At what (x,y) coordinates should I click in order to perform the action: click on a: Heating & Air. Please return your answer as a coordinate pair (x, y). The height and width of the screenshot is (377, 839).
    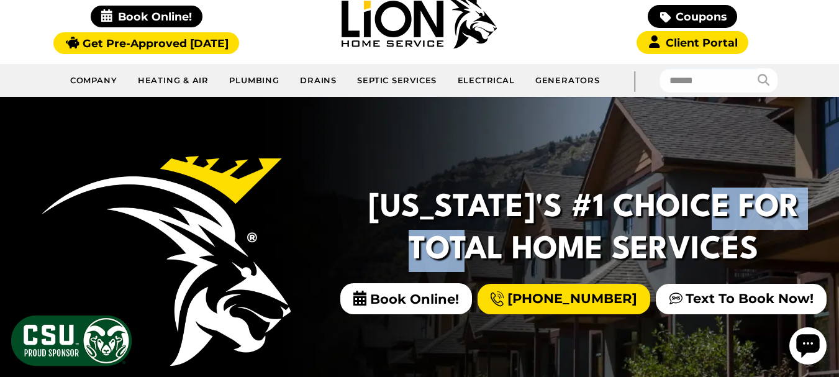
    Looking at the image, I should click on (174, 81).